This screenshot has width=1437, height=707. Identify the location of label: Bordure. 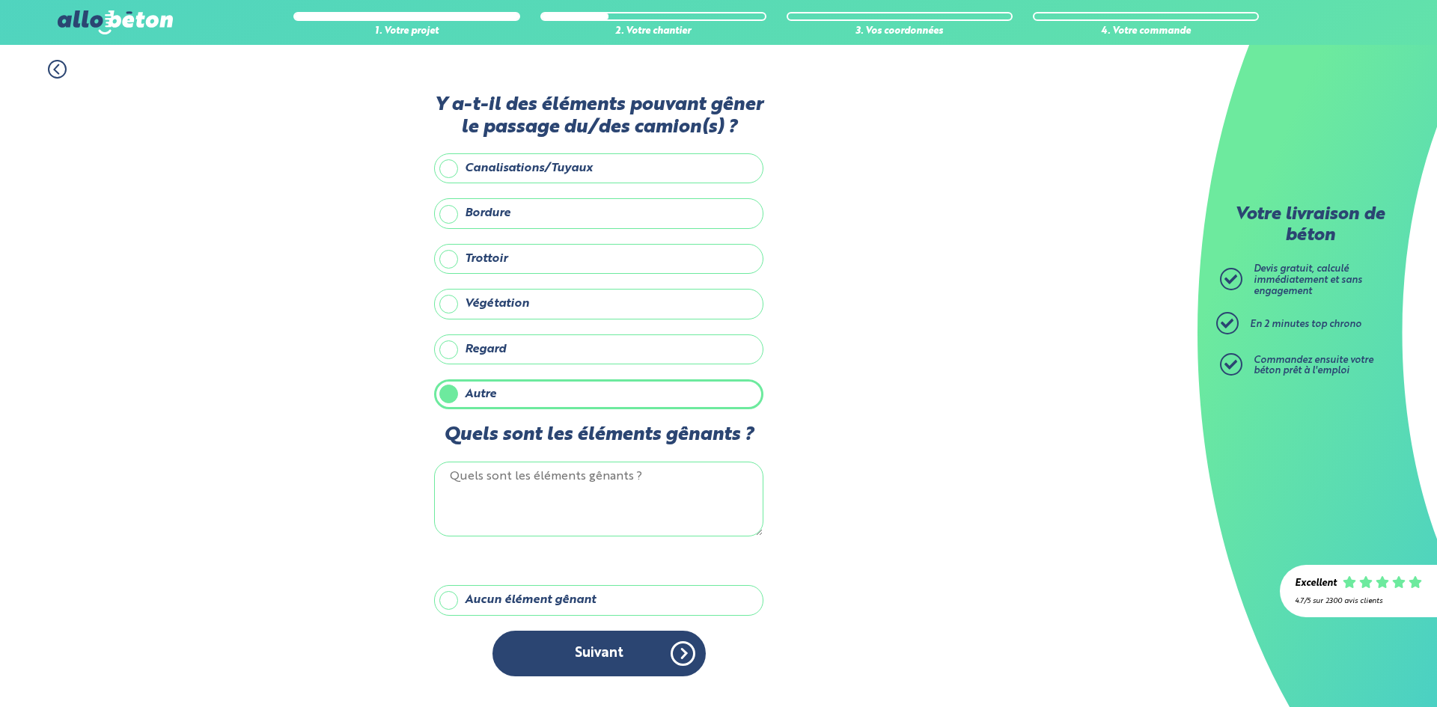
(599, 213).